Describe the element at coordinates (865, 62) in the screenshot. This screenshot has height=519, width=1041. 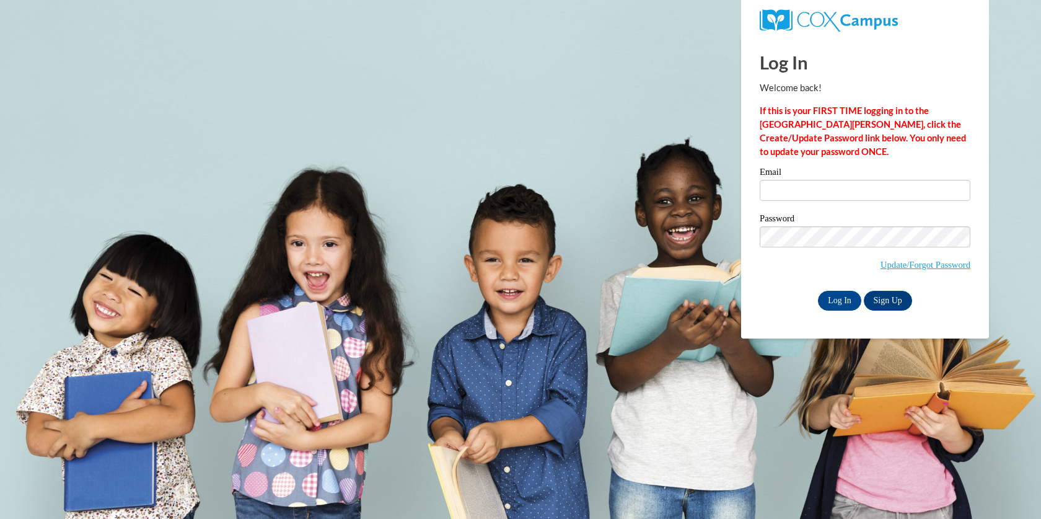
I see `h1: Log In` at that location.